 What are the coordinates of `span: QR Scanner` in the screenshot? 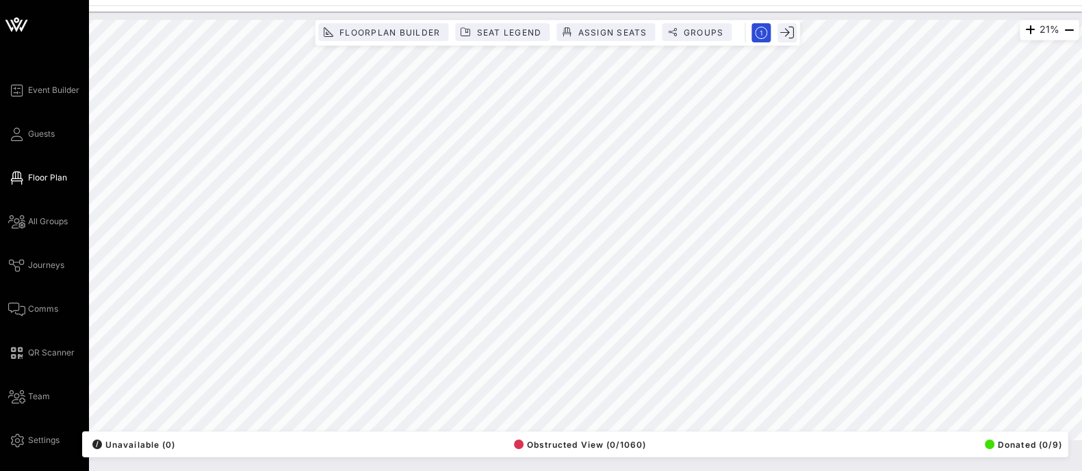 It's located at (51, 353).